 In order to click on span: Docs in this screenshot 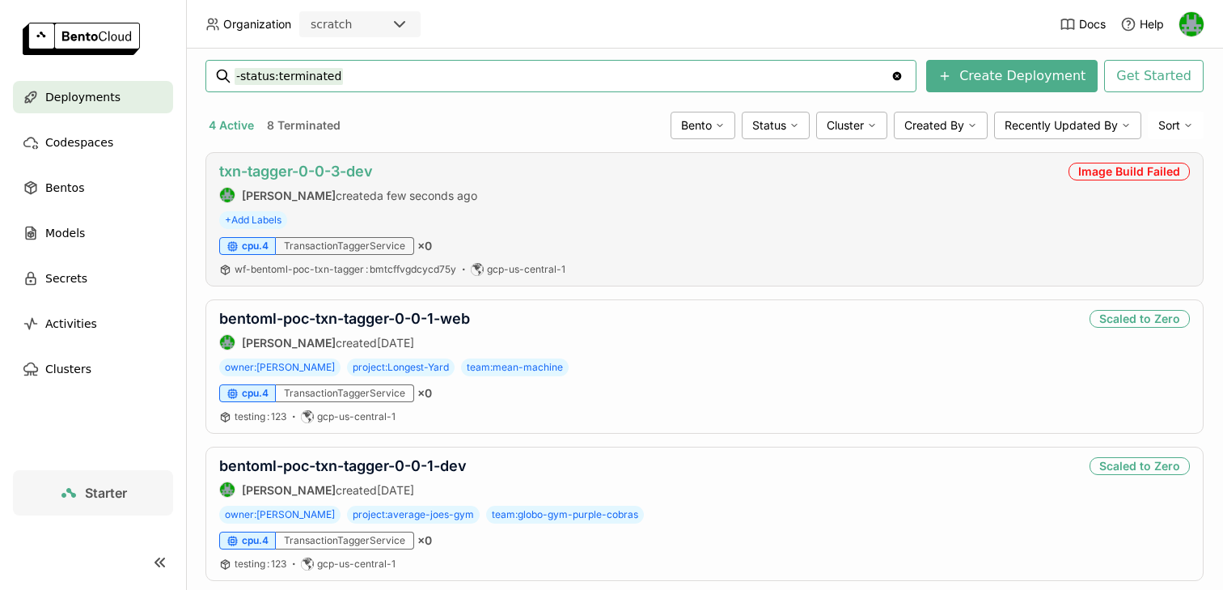, I will do `click(1092, 24)`.